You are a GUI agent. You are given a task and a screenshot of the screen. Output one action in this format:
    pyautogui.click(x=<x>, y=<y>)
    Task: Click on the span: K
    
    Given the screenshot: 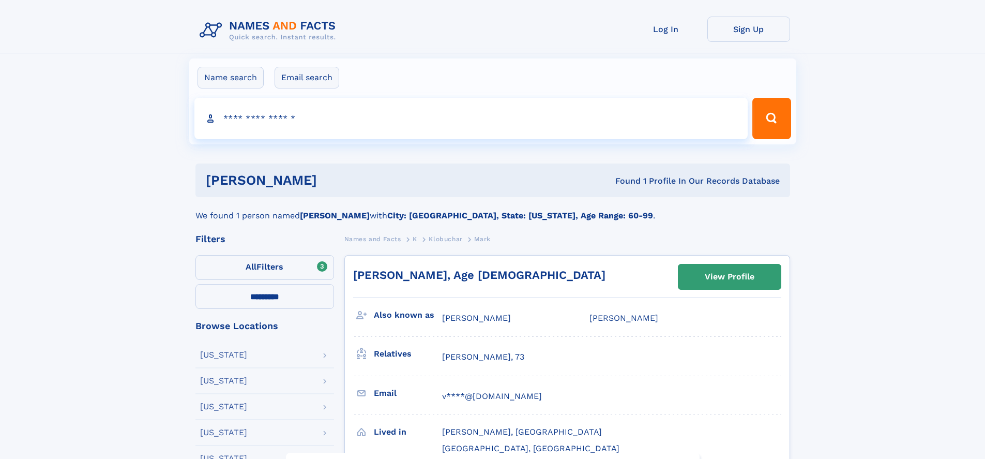 What is the action you would take?
    pyautogui.click(x=415, y=239)
    